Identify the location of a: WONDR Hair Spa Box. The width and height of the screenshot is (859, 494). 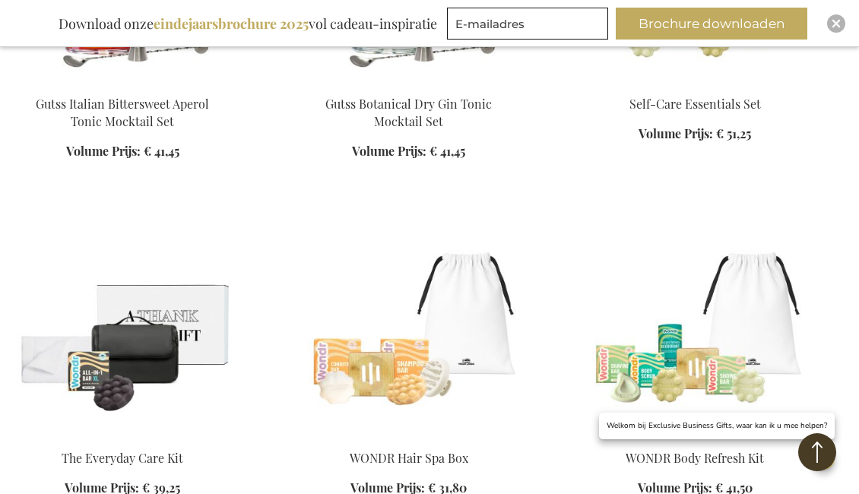
(409, 458).